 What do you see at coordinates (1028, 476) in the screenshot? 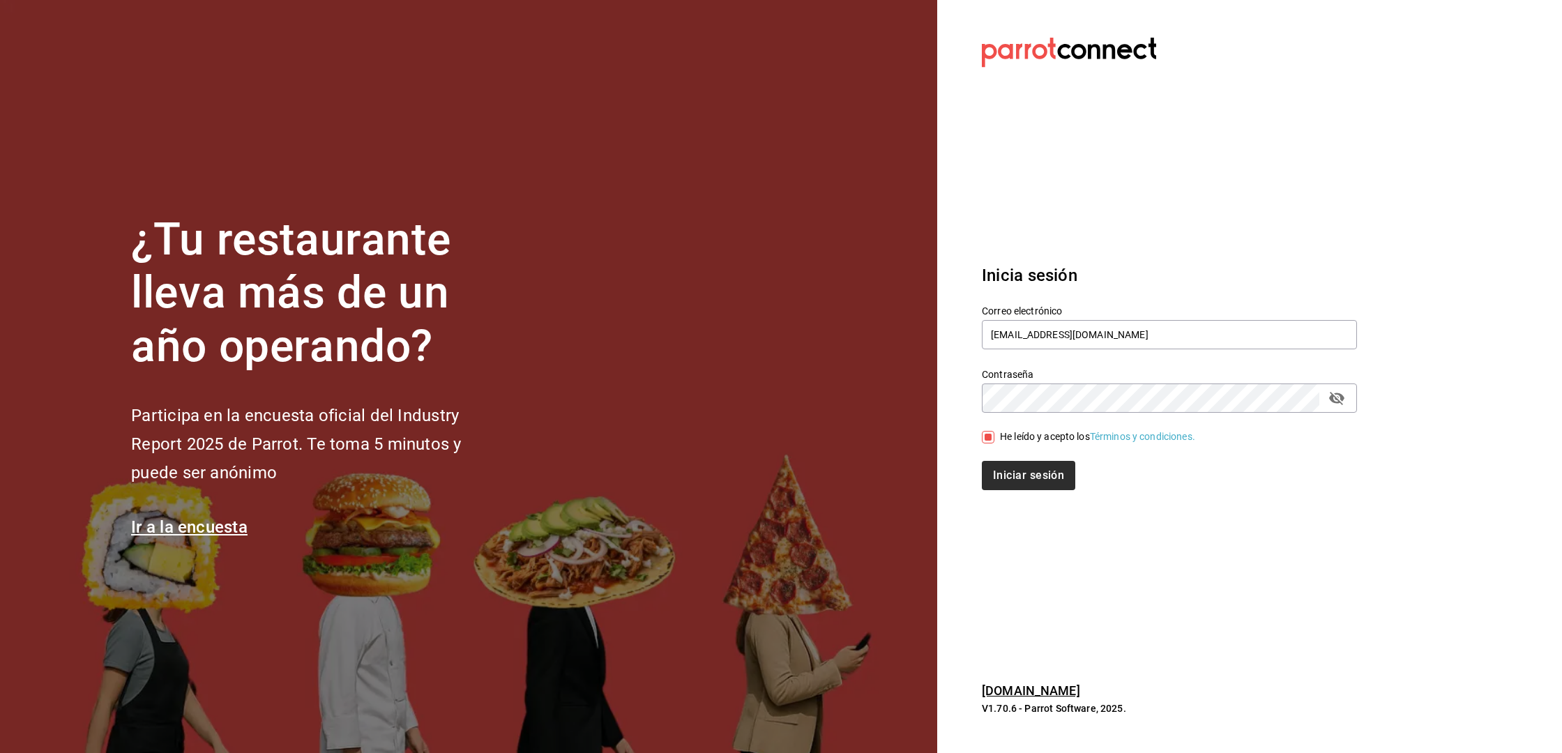
I see `button: Iniciar sesión` at bounding box center [1028, 476].